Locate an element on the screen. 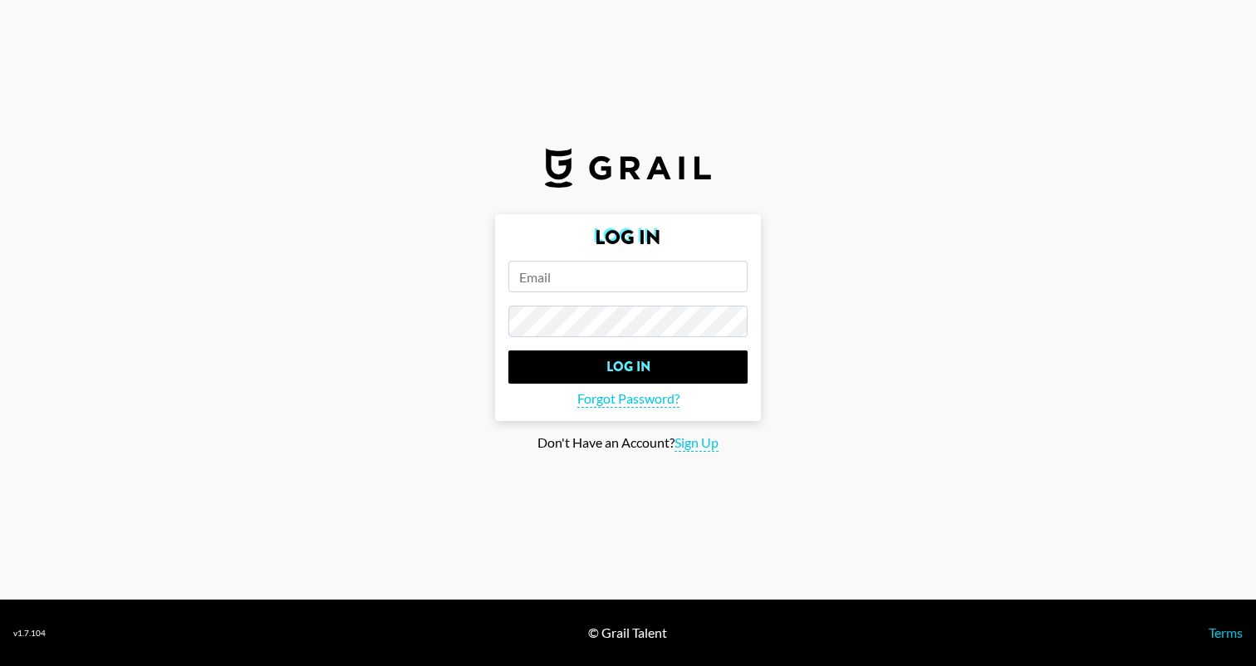 This screenshot has height=666, width=1256. input: Log In is located at coordinates (628, 367).